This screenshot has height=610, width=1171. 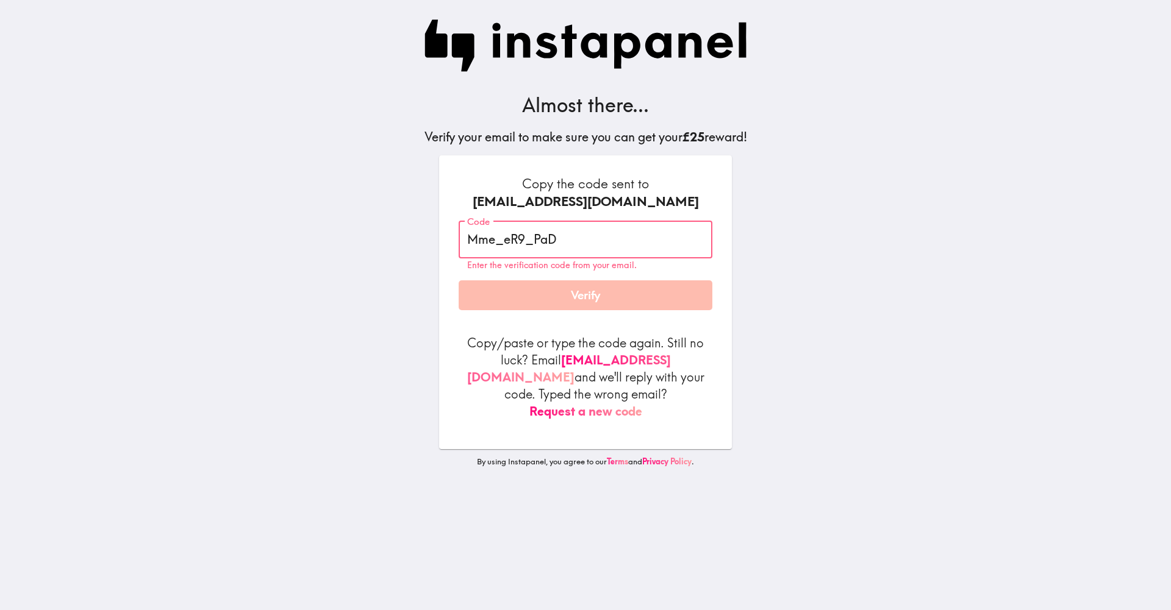 What do you see at coordinates (585, 296) in the screenshot?
I see `button: Verify` at bounding box center [585, 296].